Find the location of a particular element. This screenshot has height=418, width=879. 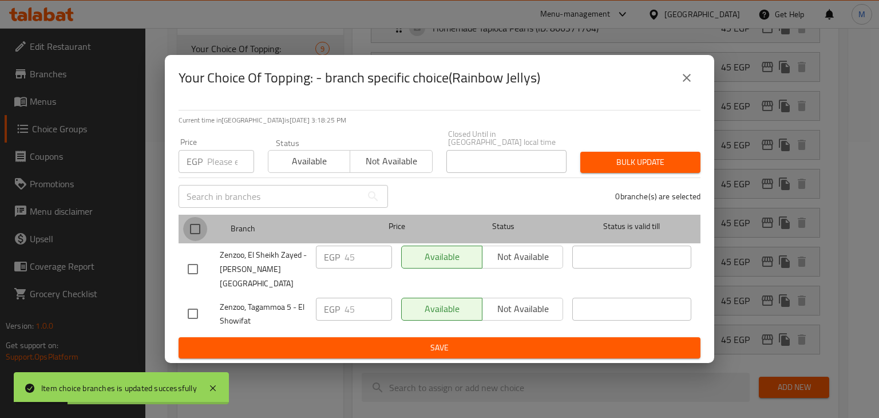

button: Bulk update is located at coordinates (640, 162).